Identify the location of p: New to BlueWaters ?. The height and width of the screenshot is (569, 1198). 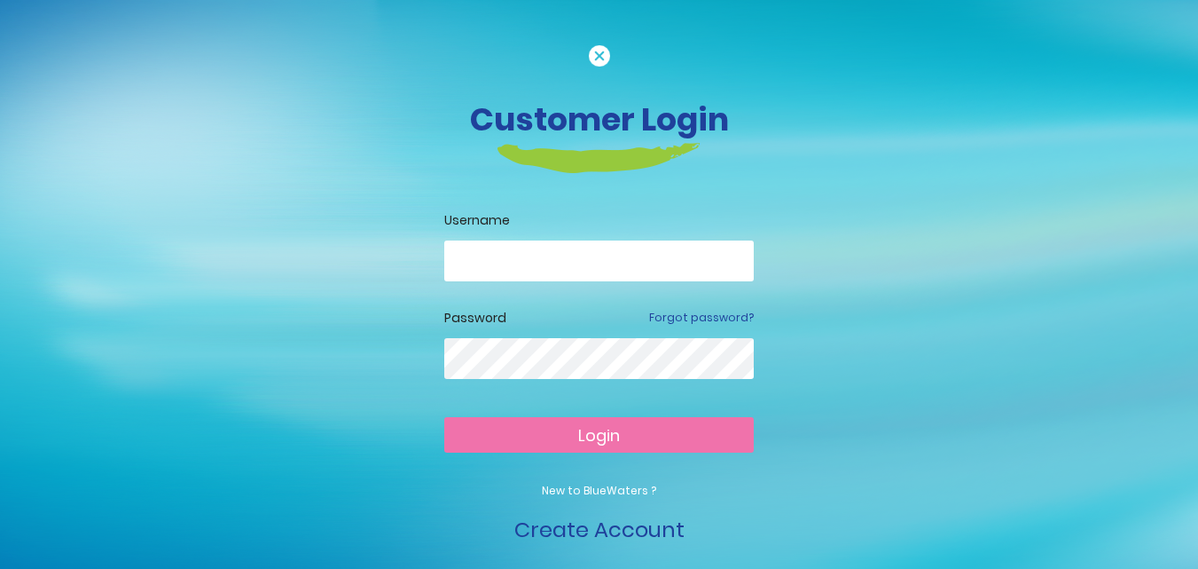
(599, 490).